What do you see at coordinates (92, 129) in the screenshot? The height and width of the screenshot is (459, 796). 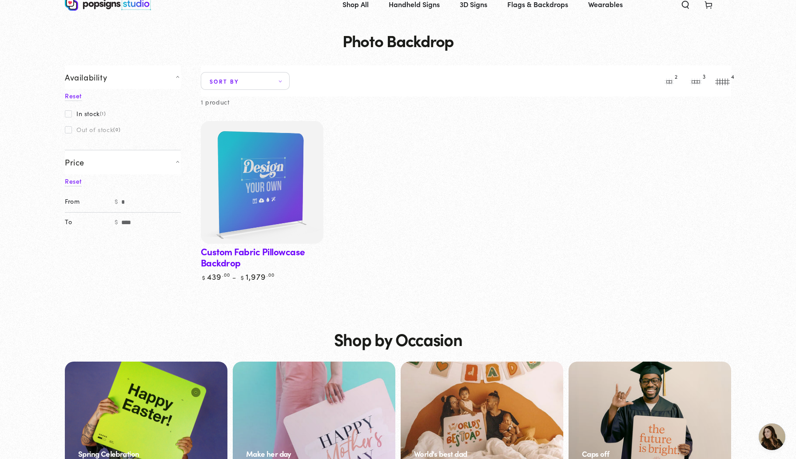 I see `label: Out of stock` at bounding box center [92, 129].